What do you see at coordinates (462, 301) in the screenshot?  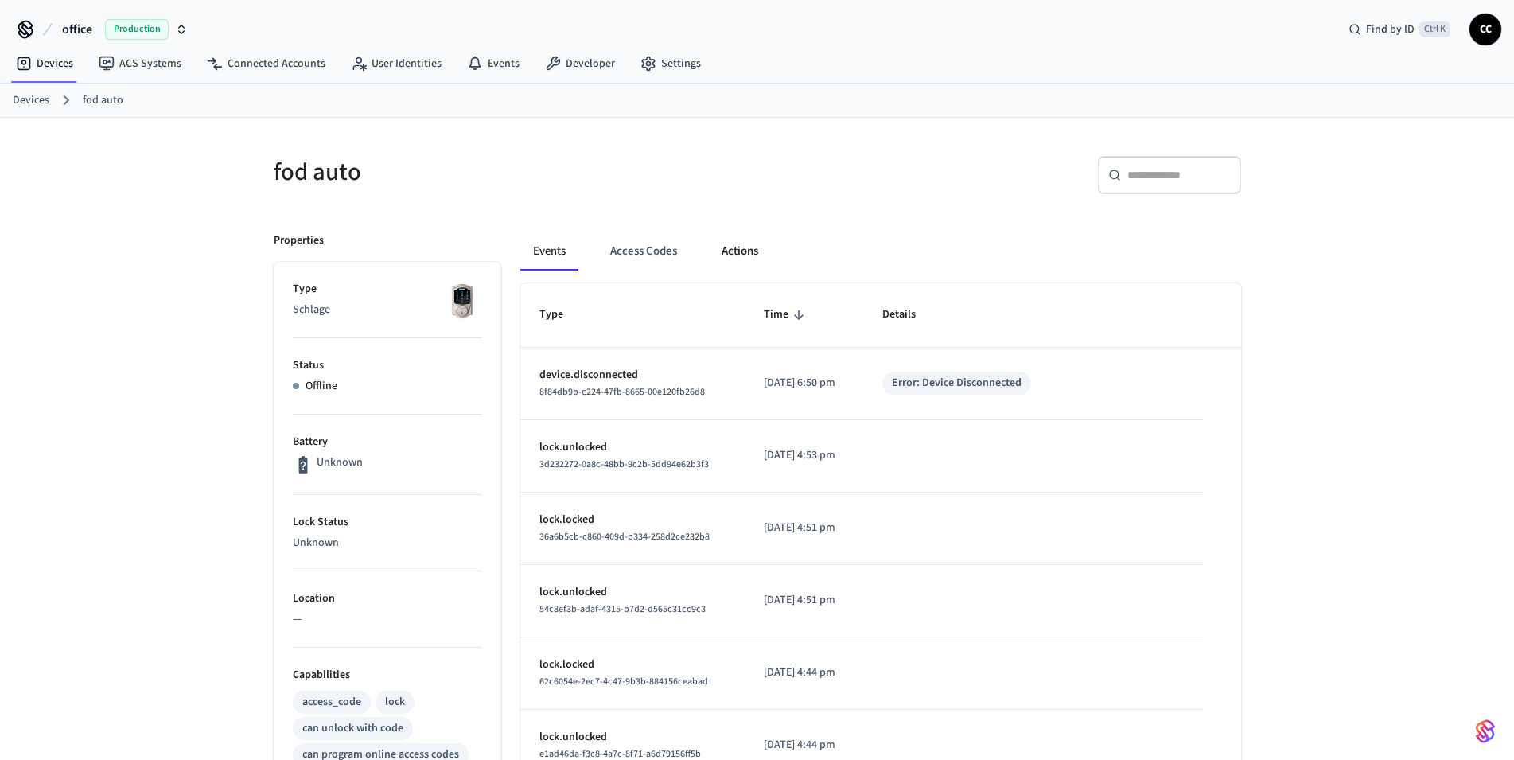 I see `img: Schlage Sense Smart Deadbolt with Camelot Trim, Front` at bounding box center [462, 301].